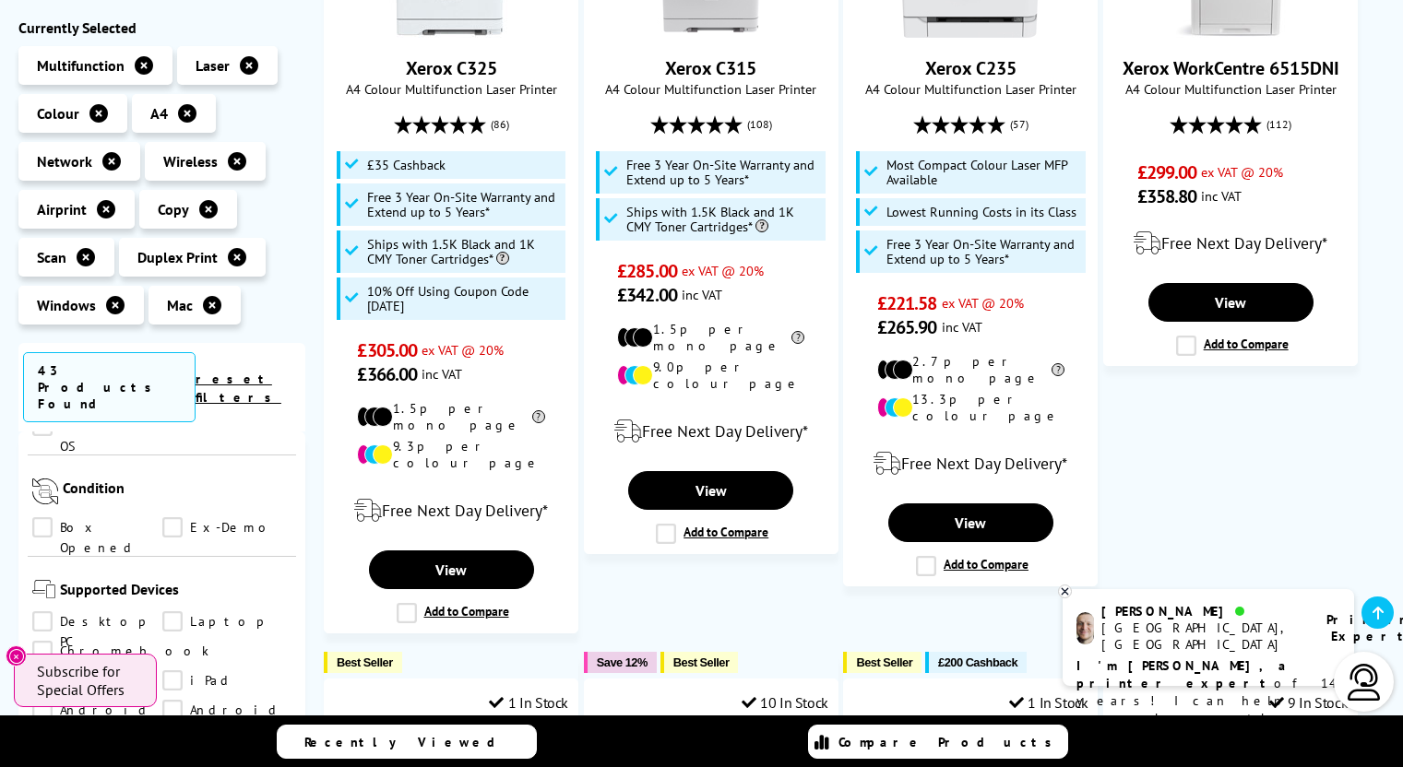  I want to click on span: Airprint, so click(62, 209).